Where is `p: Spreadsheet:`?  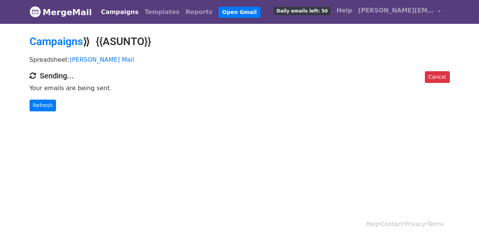
p: Spreadsheet: is located at coordinates (240, 59).